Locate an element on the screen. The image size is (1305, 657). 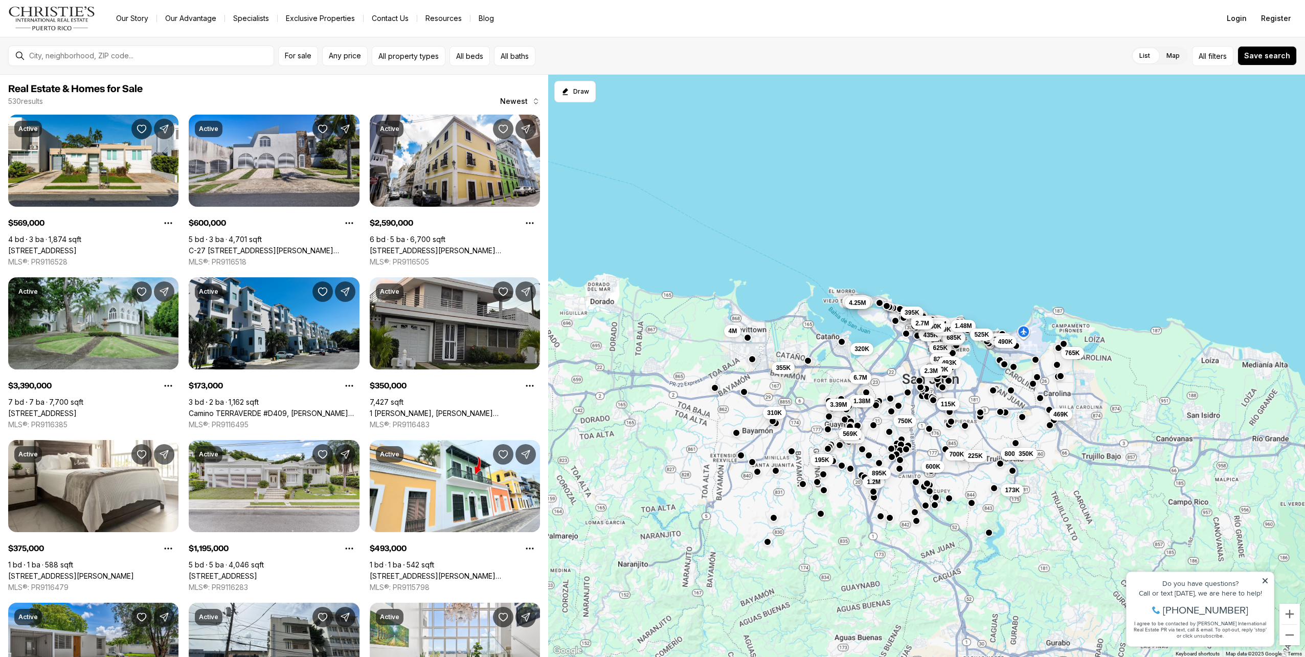
button: 750K is located at coordinates (905, 420).